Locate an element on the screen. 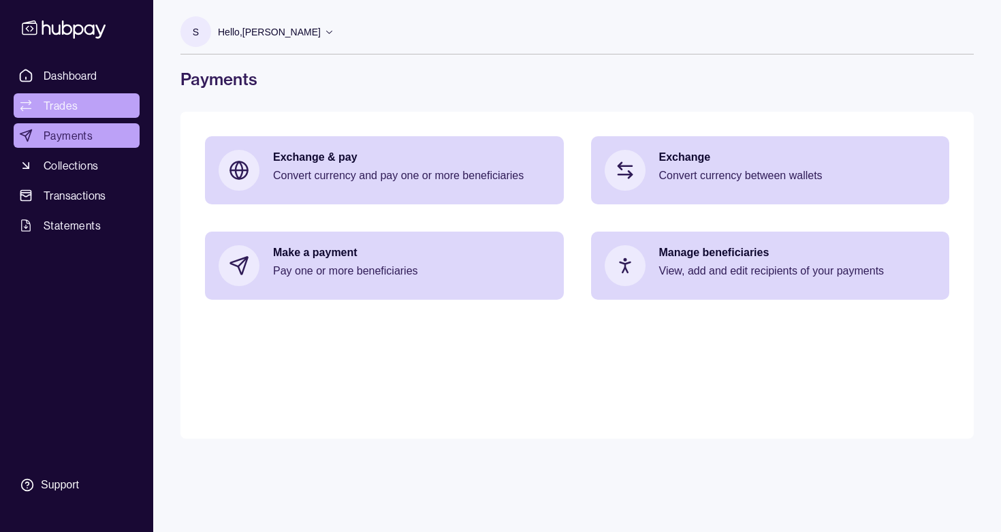 Image resolution: width=1001 pixels, height=532 pixels. a: Payments is located at coordinates (76, 136).